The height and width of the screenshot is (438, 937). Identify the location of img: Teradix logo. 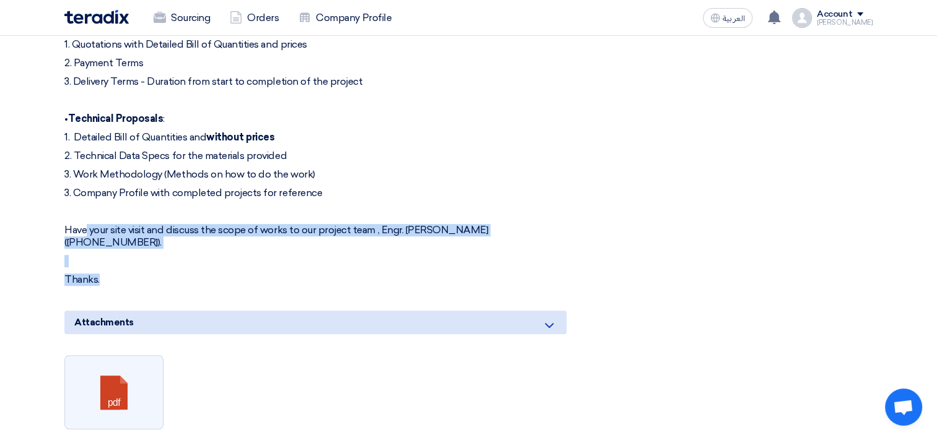
(97, 17).